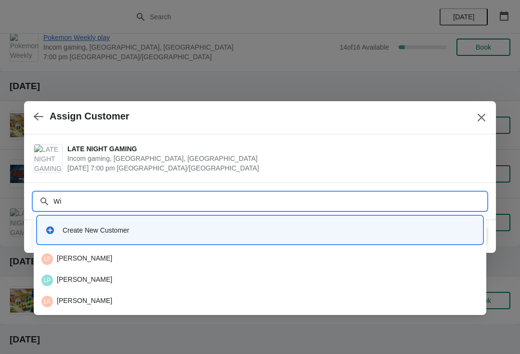  I want to click on text: LF, so click(47, 259).